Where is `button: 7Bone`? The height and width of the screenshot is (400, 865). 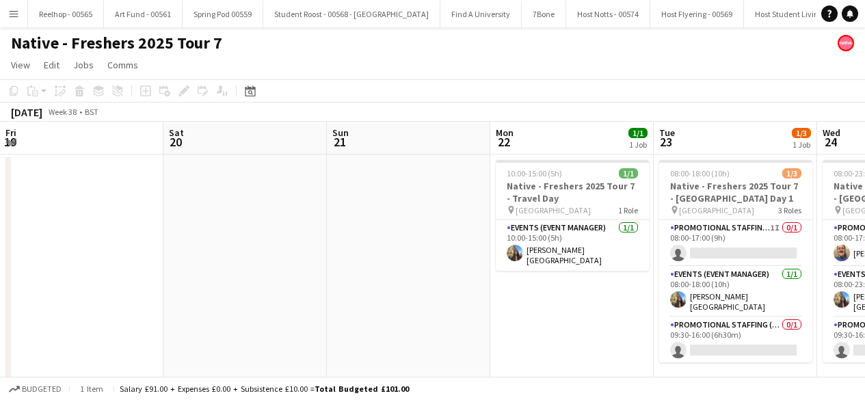 button: 7Bone is located at coordinates (543, 14).